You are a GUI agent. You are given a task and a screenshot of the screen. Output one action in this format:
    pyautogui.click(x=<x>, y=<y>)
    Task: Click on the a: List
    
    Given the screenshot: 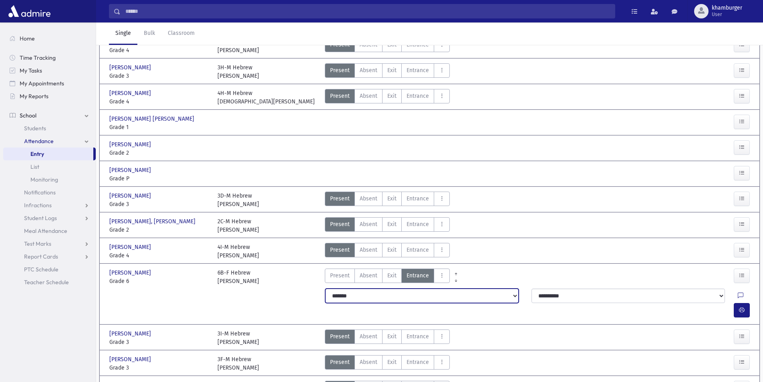 What is the action you would take?
    pyautogui.click(x=49, y=167)
    